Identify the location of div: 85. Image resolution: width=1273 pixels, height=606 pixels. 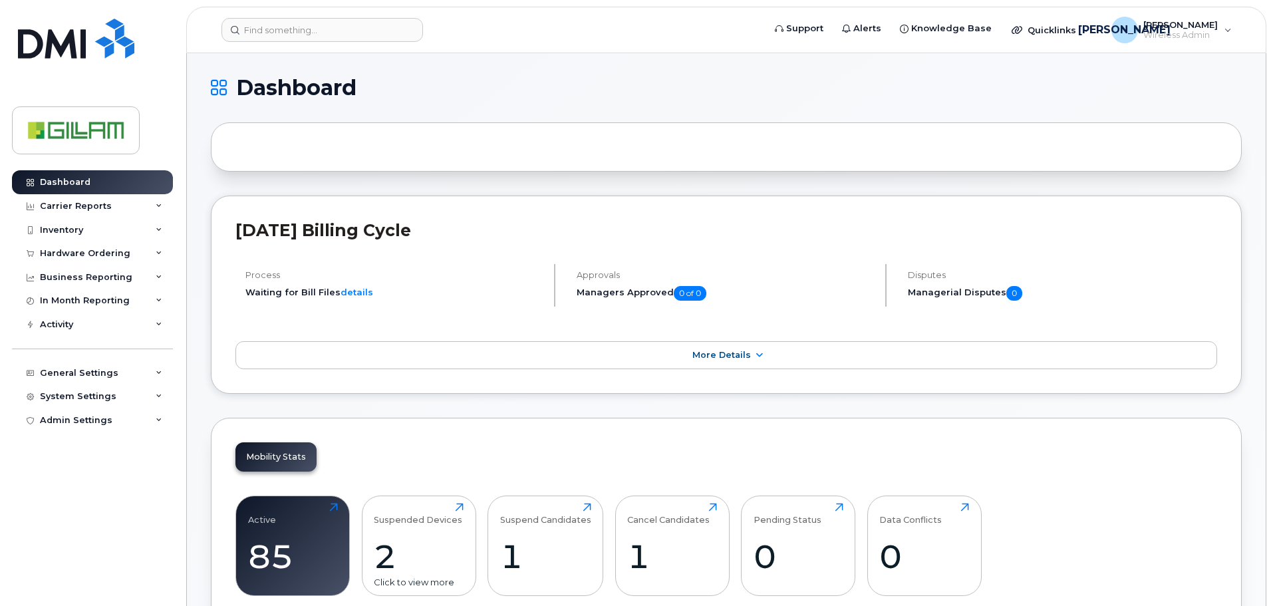
(293, 556).